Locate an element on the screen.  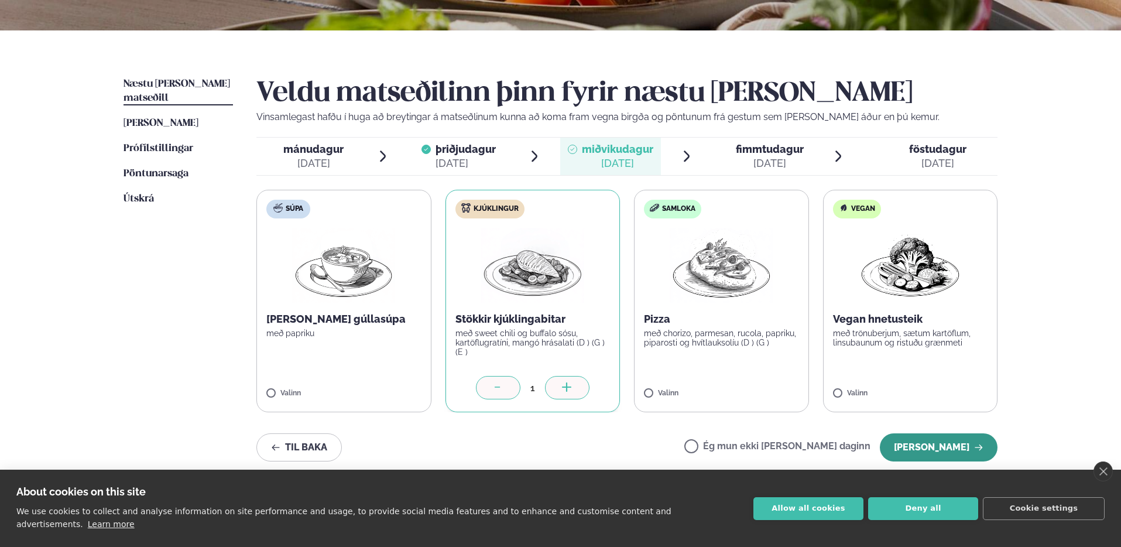
img: Pizza-Bread.png is located at coordinates (721, 265).